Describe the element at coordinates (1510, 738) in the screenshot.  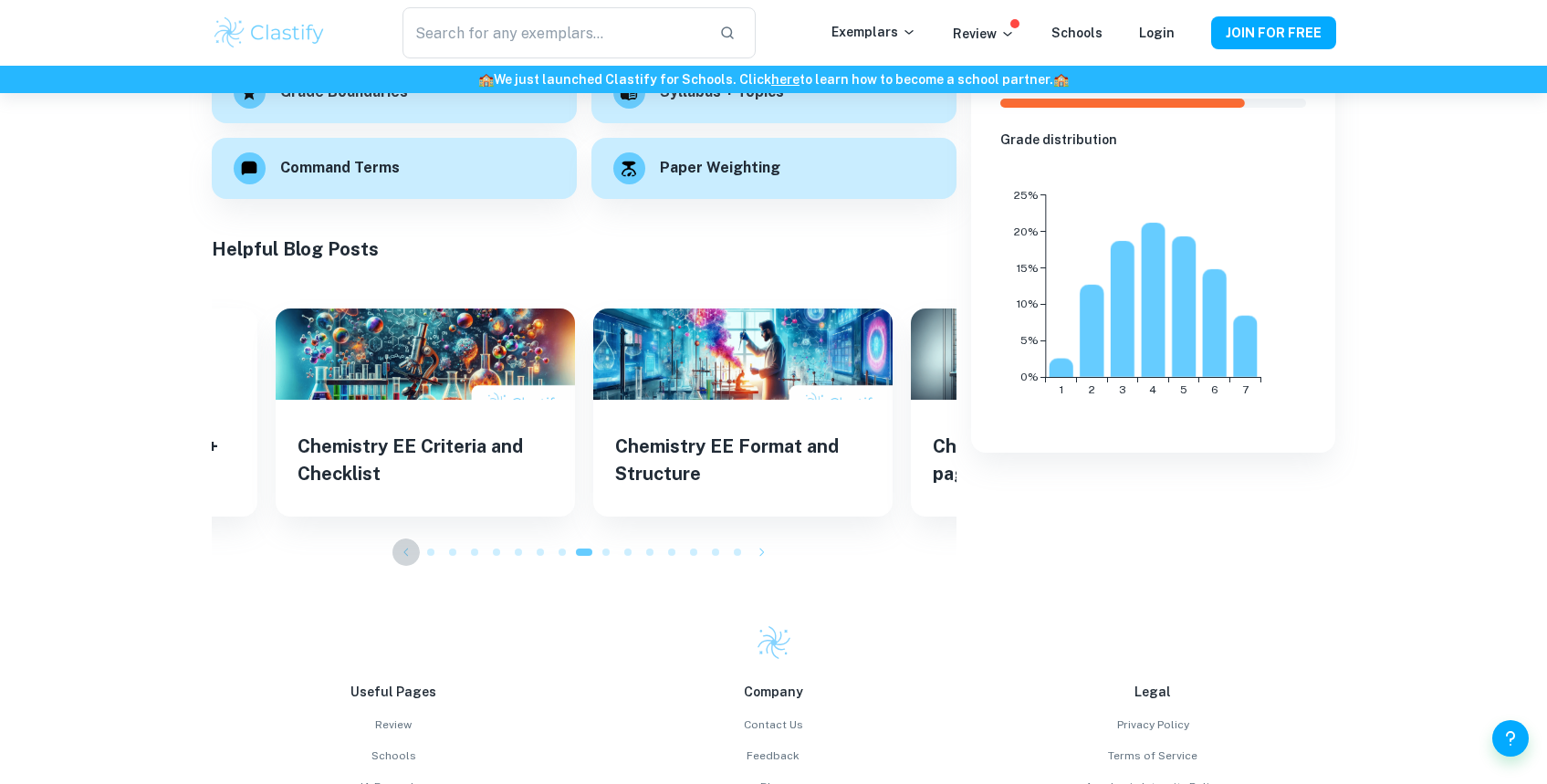
I see `button: Help and Feedback` at that location.